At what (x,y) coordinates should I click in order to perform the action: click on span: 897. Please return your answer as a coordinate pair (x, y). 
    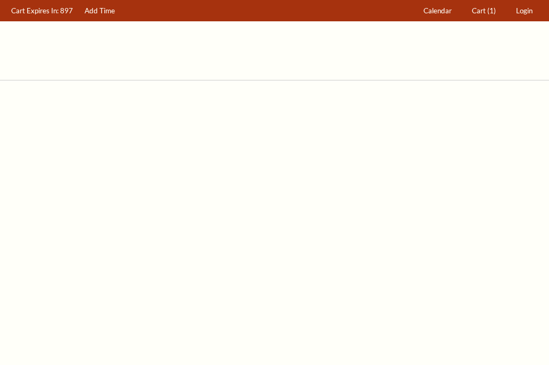
    Looking at the image, I should click on (67, 11).